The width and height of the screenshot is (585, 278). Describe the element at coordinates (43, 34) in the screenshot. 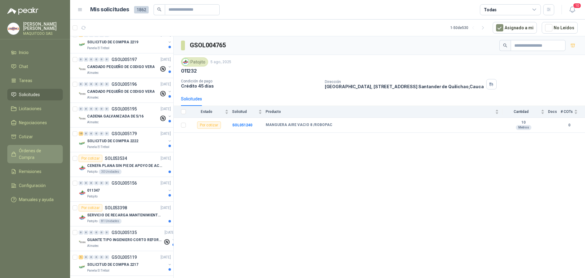

I see `p: MAQUITODO SAS` at that location.